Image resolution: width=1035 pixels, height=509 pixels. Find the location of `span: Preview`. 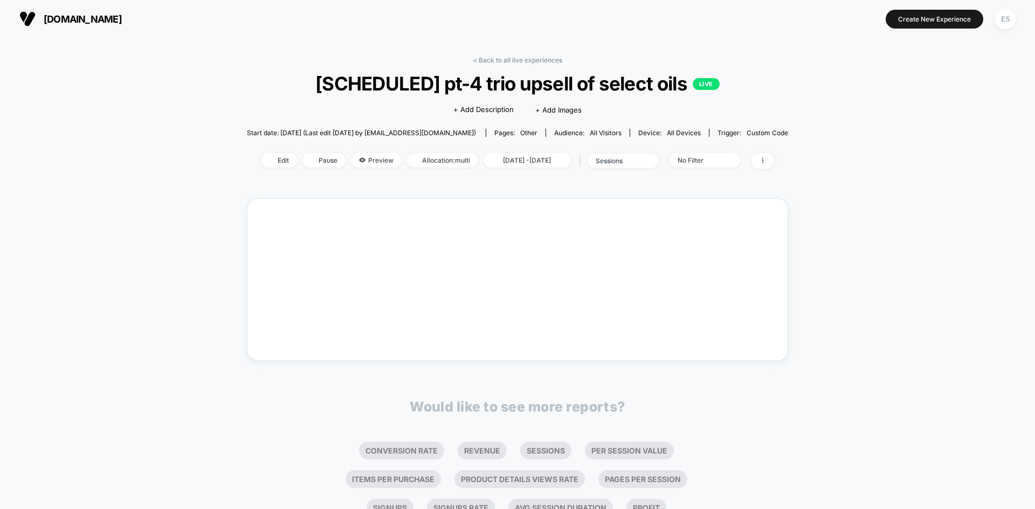

span: Preview is located at coordinates (376, 160).